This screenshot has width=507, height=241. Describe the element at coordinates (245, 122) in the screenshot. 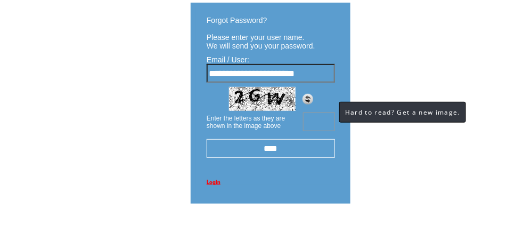

I see `span: Enter the letters as they are shown in the image above` at that location.